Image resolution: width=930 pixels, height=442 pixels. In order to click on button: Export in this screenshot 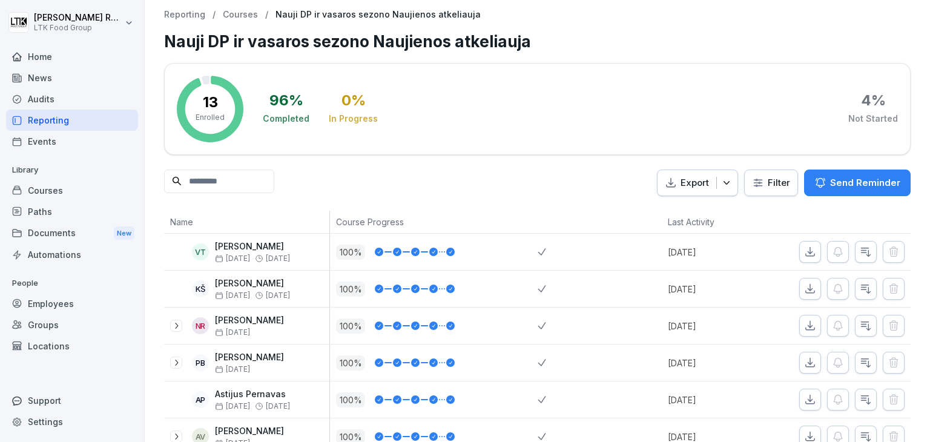, I will do `click(698, 183)`.